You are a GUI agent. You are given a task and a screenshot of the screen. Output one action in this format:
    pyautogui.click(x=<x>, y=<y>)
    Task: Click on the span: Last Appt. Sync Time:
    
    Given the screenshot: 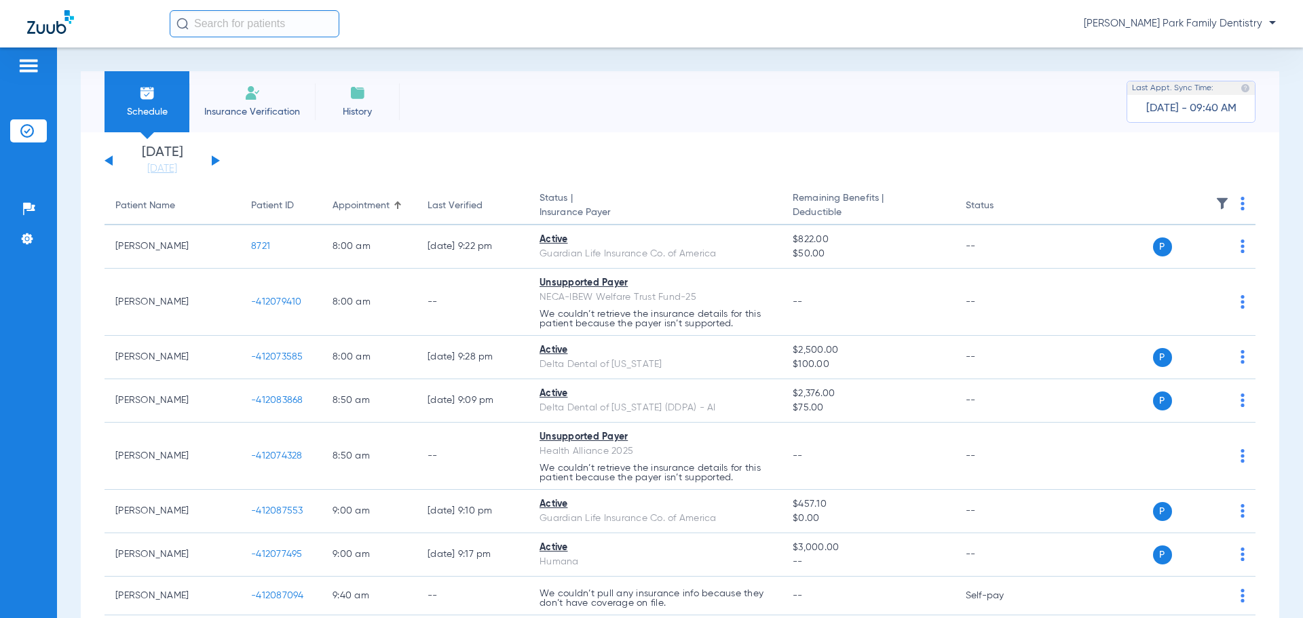 What is the action you would take?
    pyautogui.click(x=1172, y=88)
    